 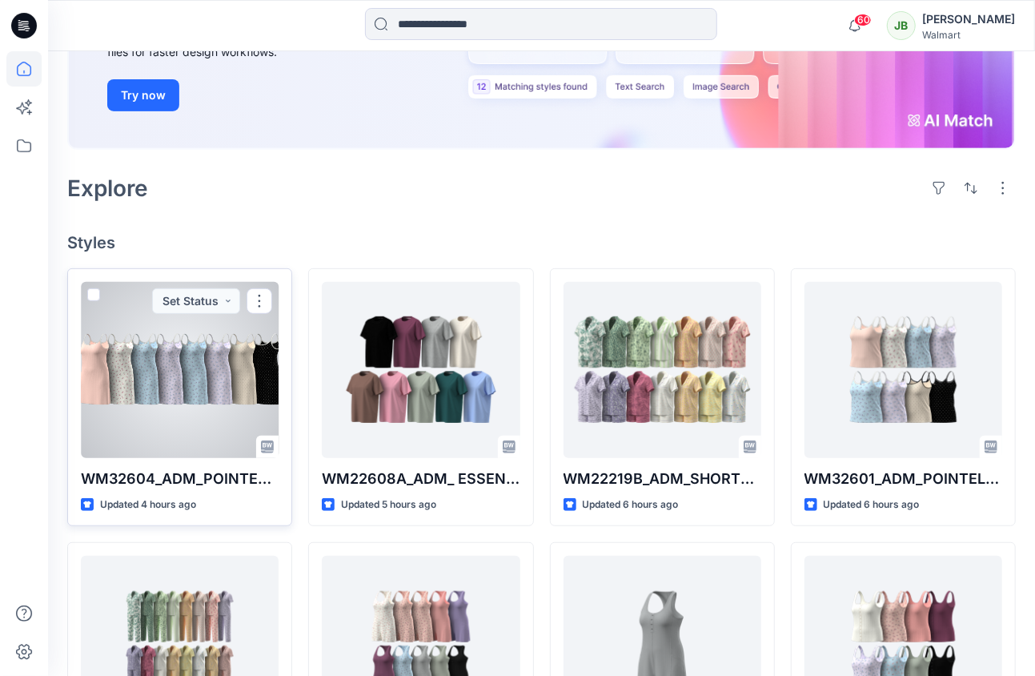 I want to click on span: 60, so click(x=863, y=20).